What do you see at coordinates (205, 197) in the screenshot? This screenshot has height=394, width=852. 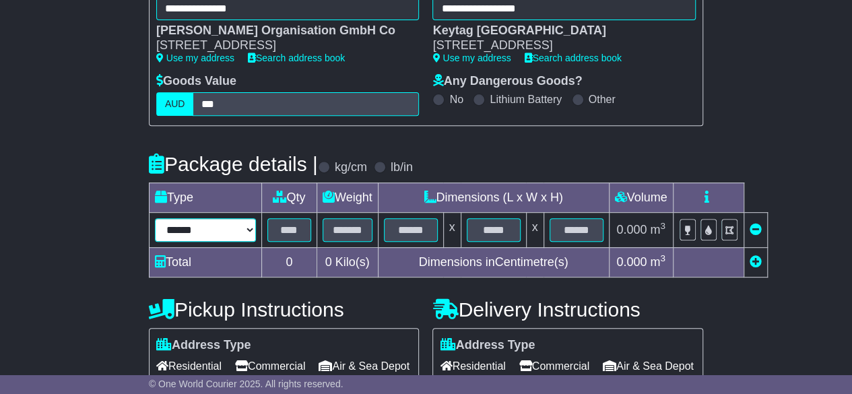 I see `td: Type` at bounding box center [205, 197].